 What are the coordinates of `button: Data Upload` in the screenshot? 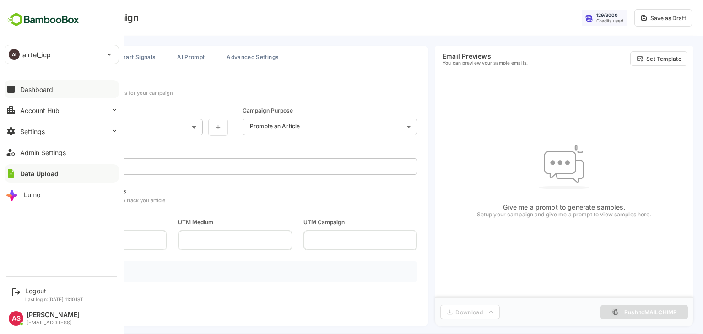 It's located at (62, 173).